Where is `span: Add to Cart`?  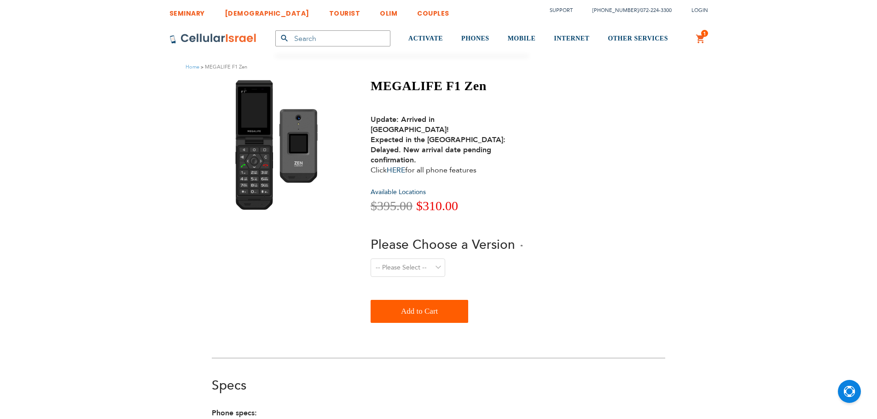 span: Add to Cart is located at coordinates (419, 312).